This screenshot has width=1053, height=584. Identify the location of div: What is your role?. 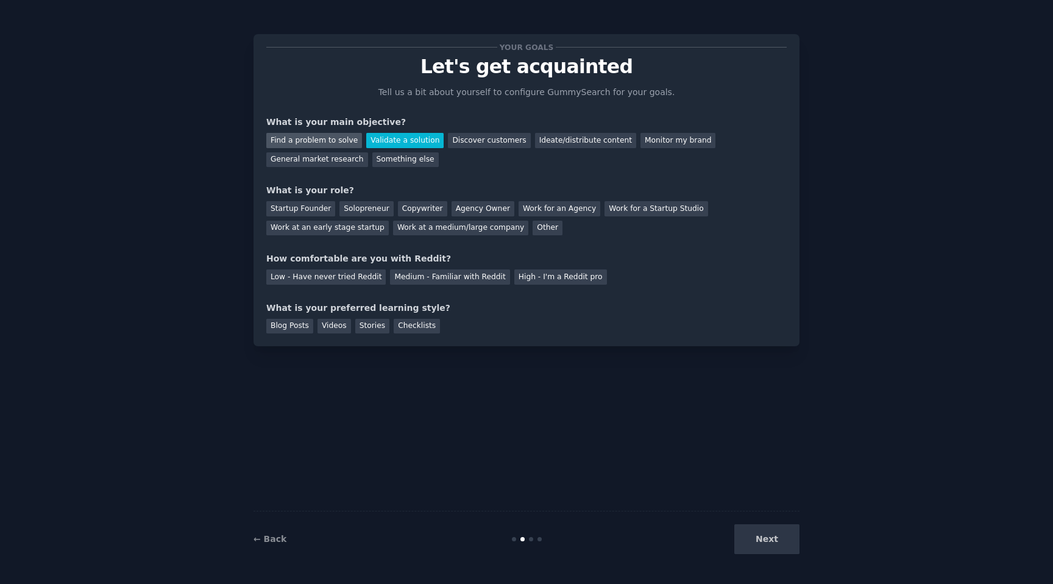
(527, 190).